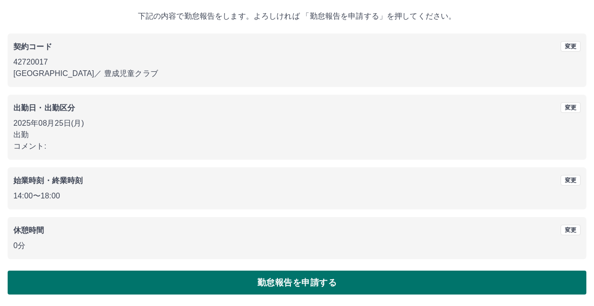 Image resolution: width=594 pixels, height=306 pixels. I want to click on p: コメント:, so click(297, 146).